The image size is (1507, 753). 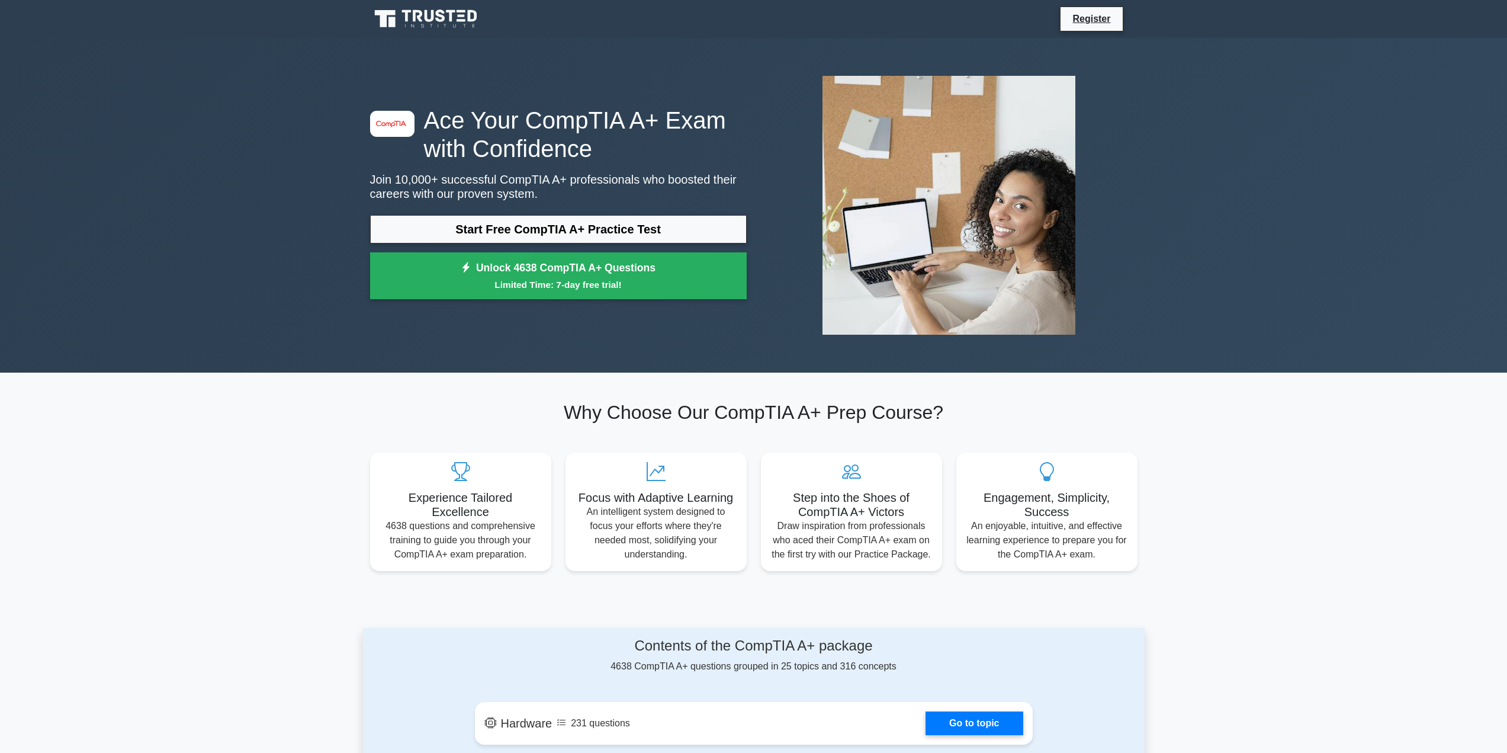 What do you see at coordinates (656, 533) in the screenshot?
I see `p: An intelligent system designed to focus your efforts where they're needed most, solidifying your ...` at bounding box center [656, 533].